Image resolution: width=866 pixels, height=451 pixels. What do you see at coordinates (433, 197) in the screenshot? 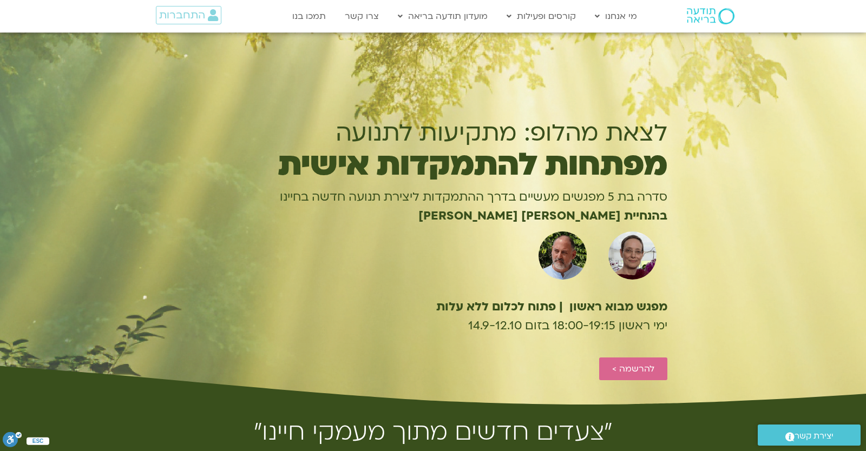
I see `p: סדרה בת 5 מפגשים מעשיים בדרך ההתמקדות ליצירת תנועה חדשה בחיינו` at bounding box center [433, 197].